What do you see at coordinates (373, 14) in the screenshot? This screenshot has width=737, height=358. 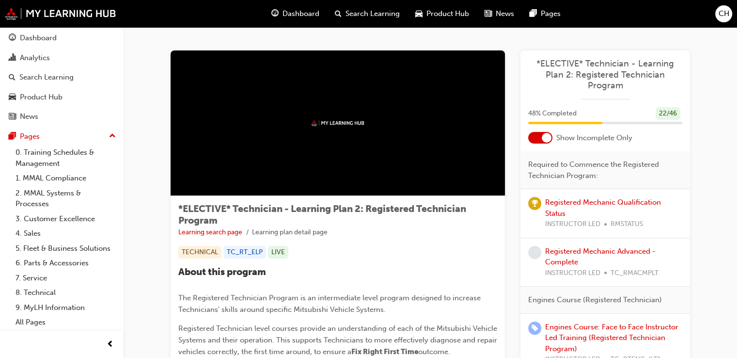 I see `span: Search Learning` at bounding box center [373, 14].